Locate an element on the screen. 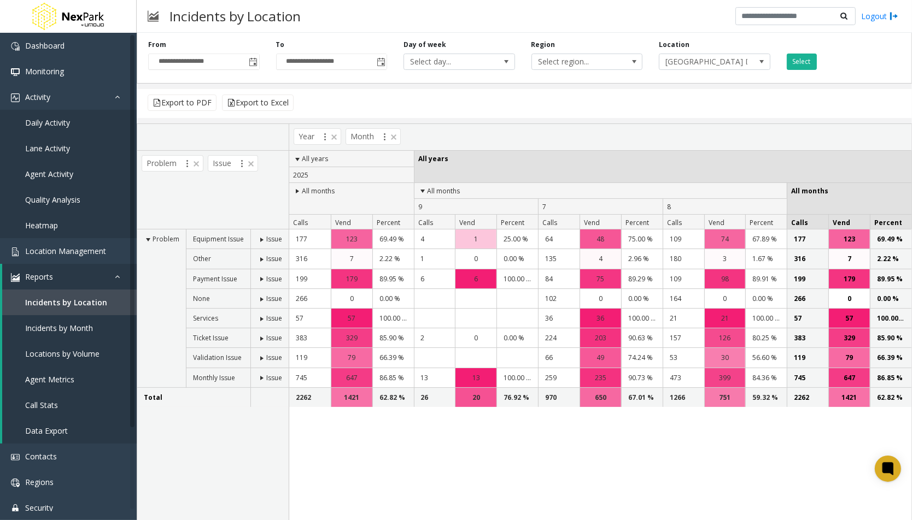  span: 20 is located at coordinates (476, 397).